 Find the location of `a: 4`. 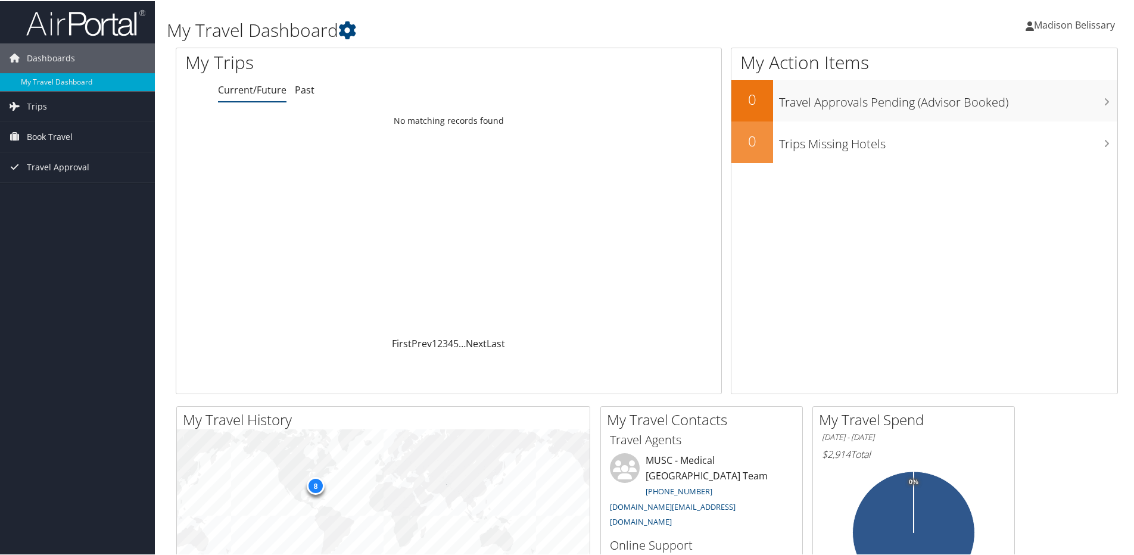

a: 4 is located at coordinates (450, 342).